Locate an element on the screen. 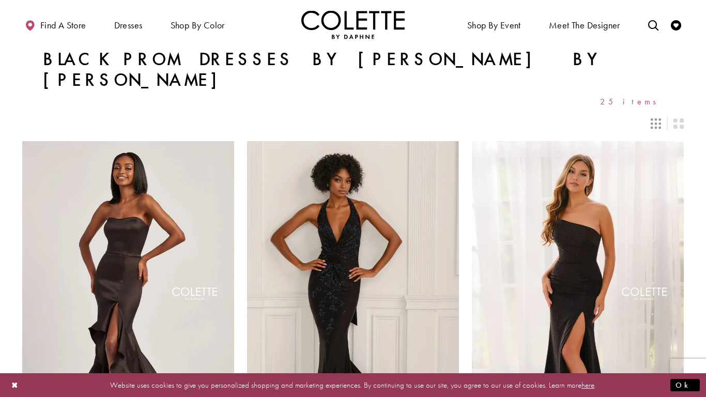  button: Submit Dialog is located at coordinates (685, 385).